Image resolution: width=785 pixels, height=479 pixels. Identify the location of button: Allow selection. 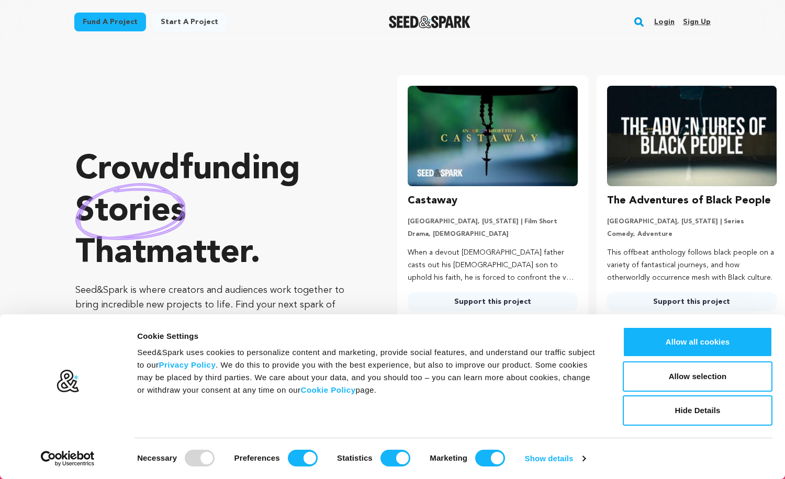
(698, 377).